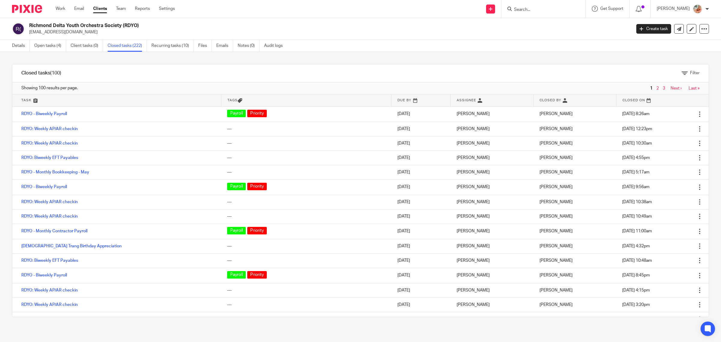 The width and height of the screenshot is (721, 342). What do you see at coordinates (268, 26) in the screenshot?
I see `h2: Richmond Delta Youth Orchestra Society (RDYO)` at bounding box center [268, 26].